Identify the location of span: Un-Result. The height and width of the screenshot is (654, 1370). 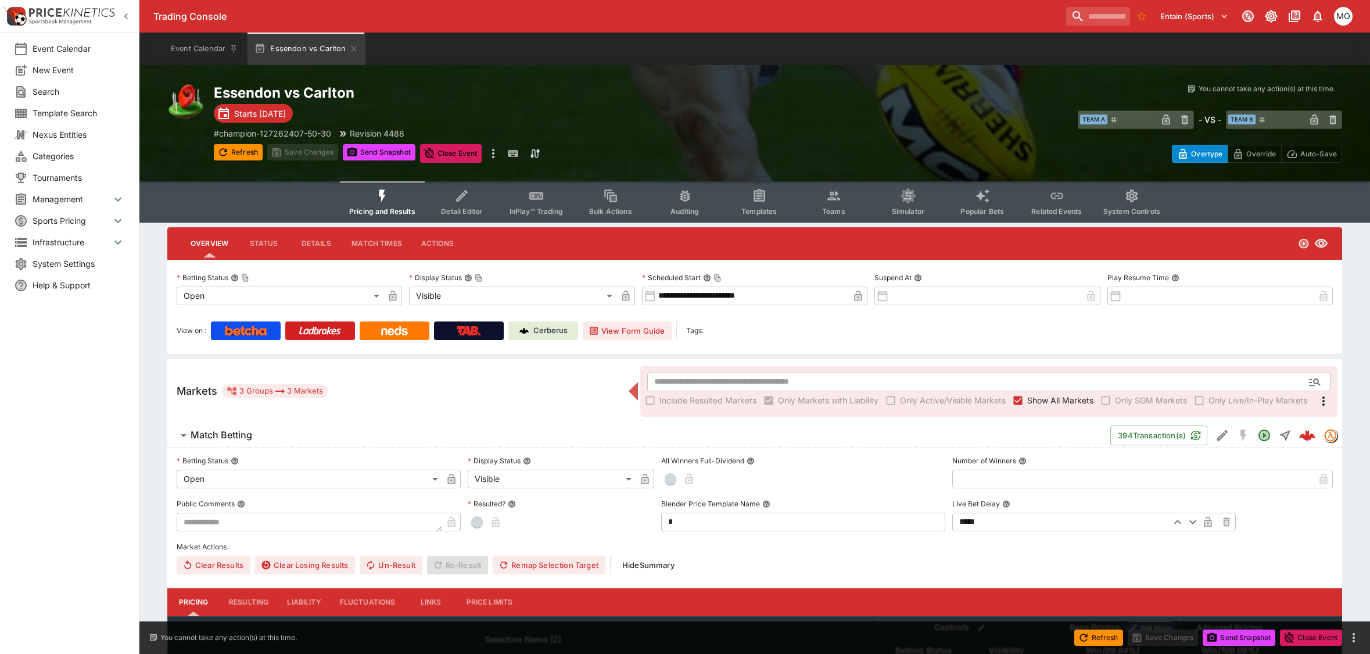
(390, 565).